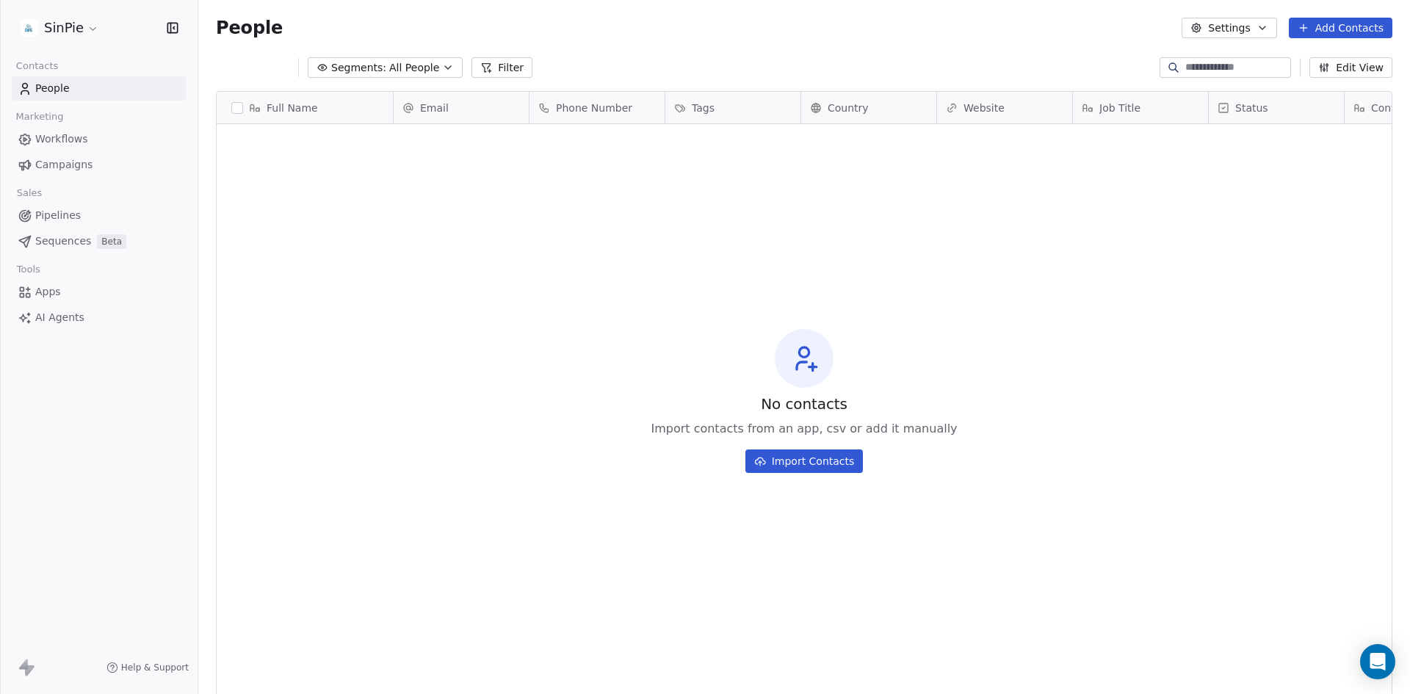 The width and height of the screenshot is (1410, 694). Describe the element at coordinates (59, 28) in the screenshot. I see `button: SinPie` at that location.